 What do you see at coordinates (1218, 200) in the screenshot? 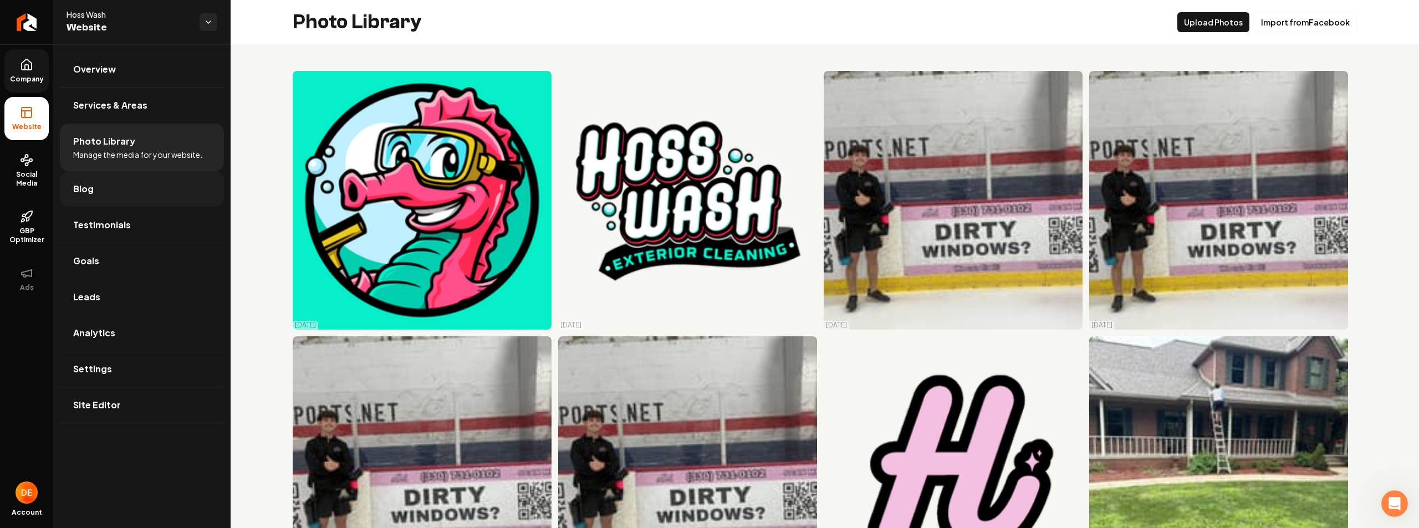
I see `img: Man in a black hoodie posing on an ice rink next to a sign advertising window cleaning services.` at bounding box center [1218, 200].